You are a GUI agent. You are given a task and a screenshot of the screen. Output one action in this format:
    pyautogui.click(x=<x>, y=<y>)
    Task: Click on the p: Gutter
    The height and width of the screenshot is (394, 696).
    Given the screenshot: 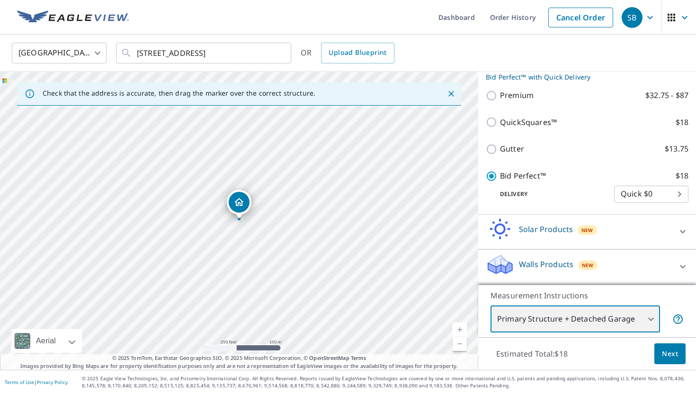 What is the action you would take?
    pyautogui.click(x=512, y=149)
    